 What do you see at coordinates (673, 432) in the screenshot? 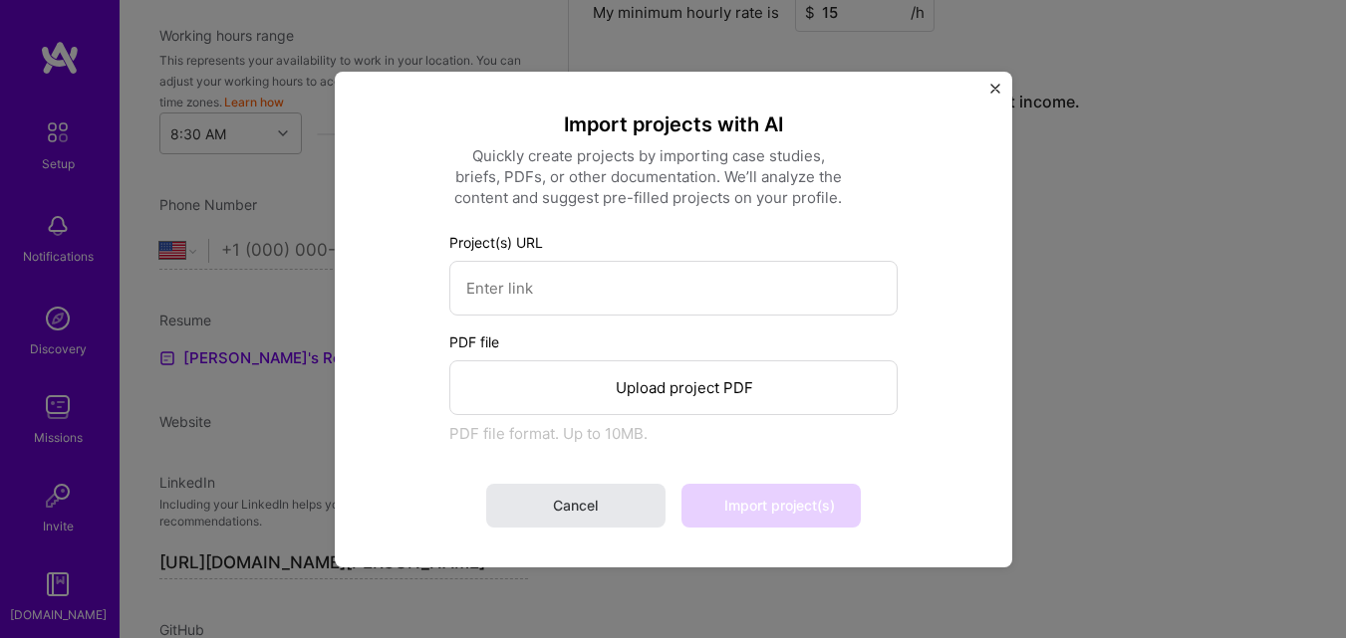
I see `div: PDF file format. Up to 10MB.` at bounding box center [673, 432].